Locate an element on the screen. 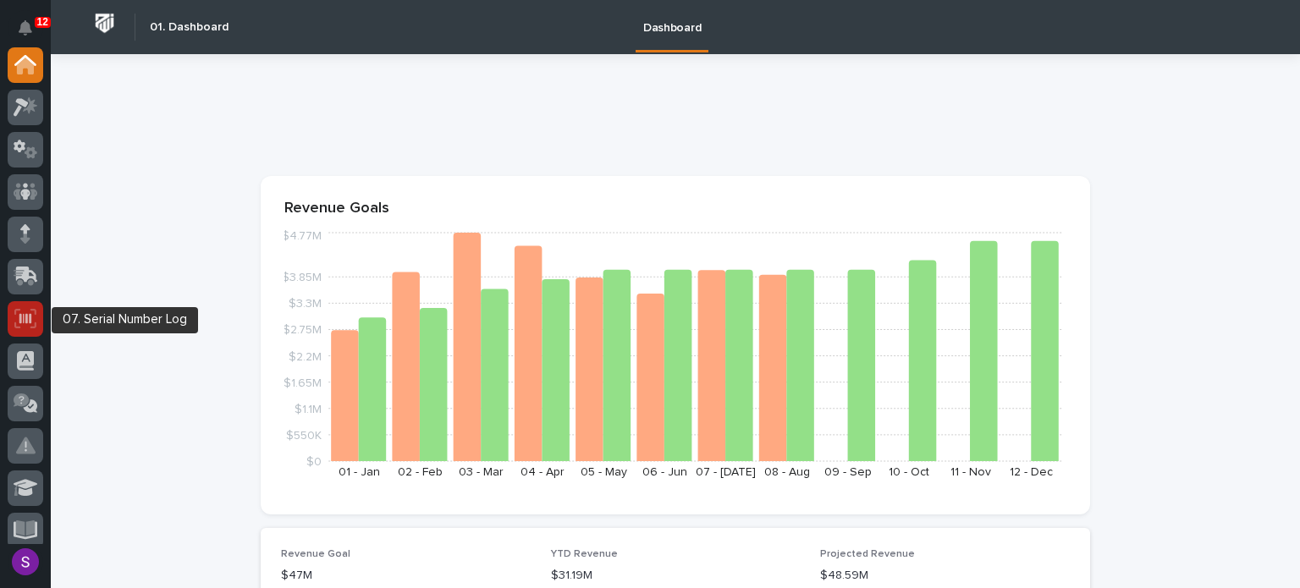 The width and height of the screenshot is (1300, 588). text: 11 - Nov is located at coordinates (971, 472).